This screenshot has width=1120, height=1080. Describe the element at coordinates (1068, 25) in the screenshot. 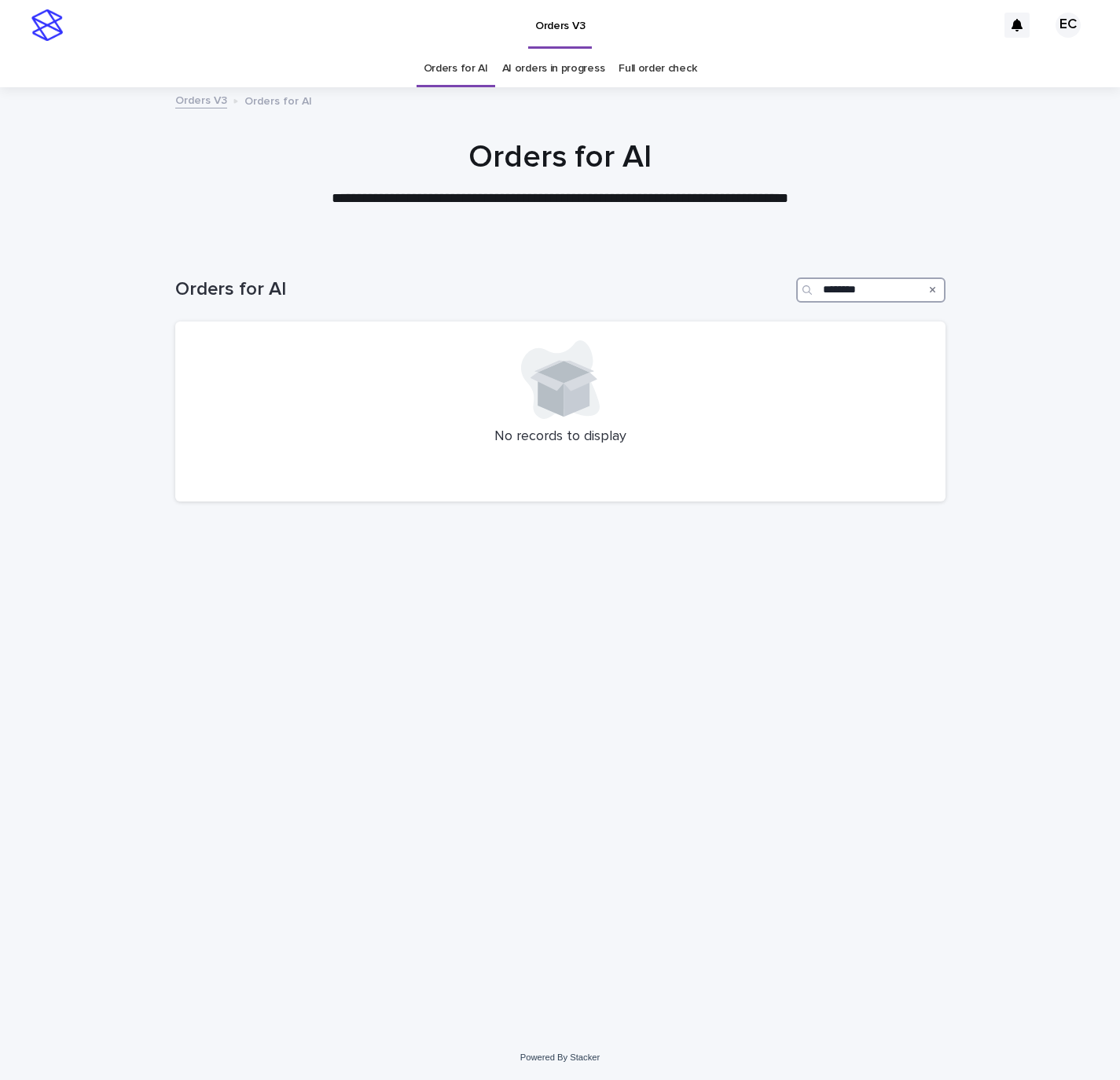

I see `div: EC` at that location.